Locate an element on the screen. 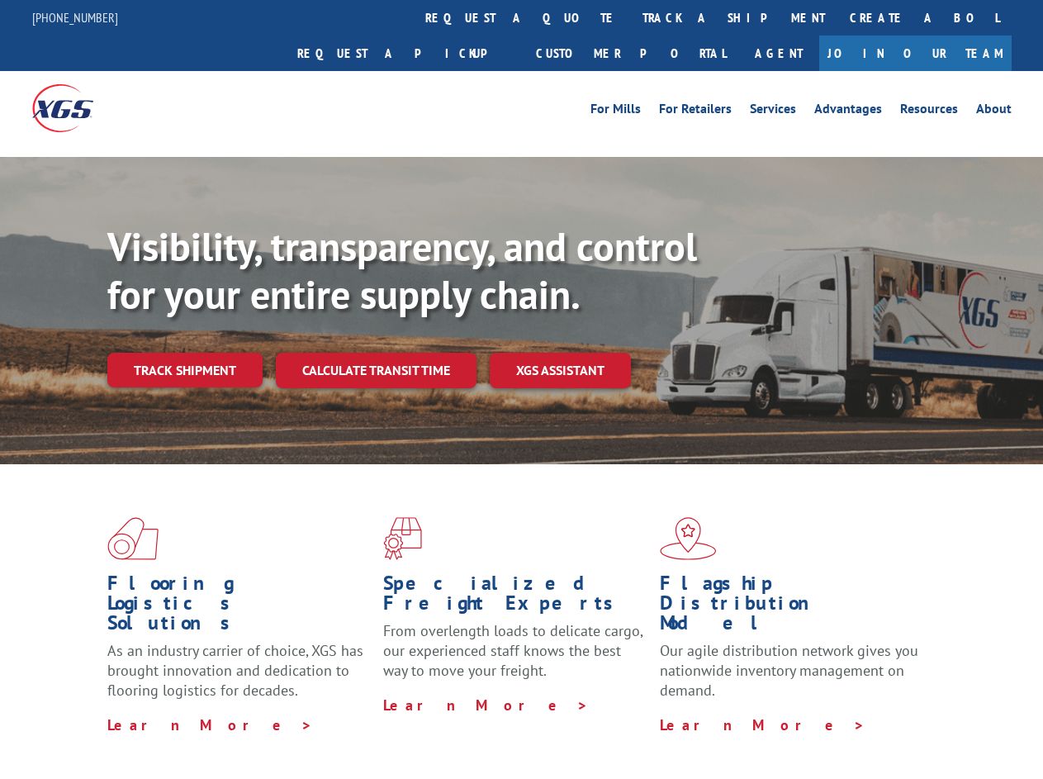 This screenshot has height=779, width=1043. a: Advantages is located at coordinates (848, 111).